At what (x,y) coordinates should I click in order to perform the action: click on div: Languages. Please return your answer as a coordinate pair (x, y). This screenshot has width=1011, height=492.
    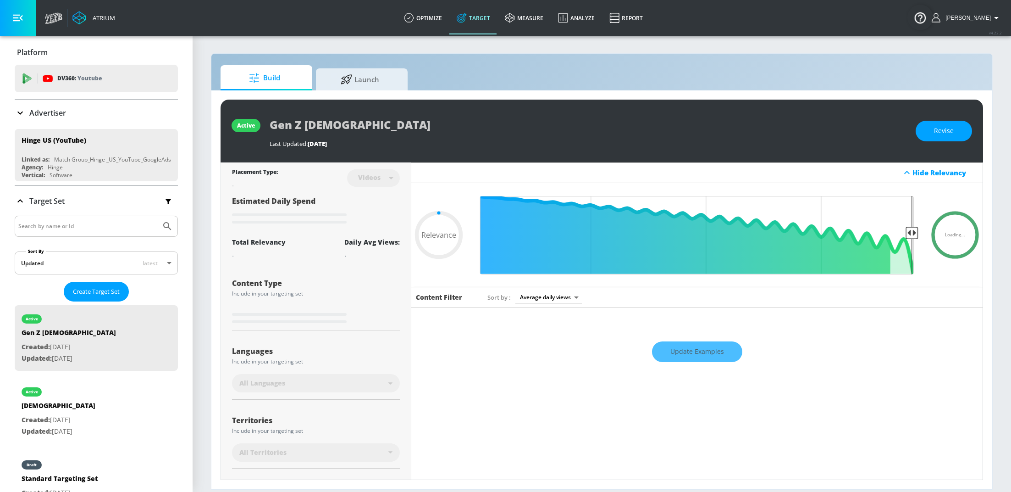
    Looking at the image, I should click on (316, 351).